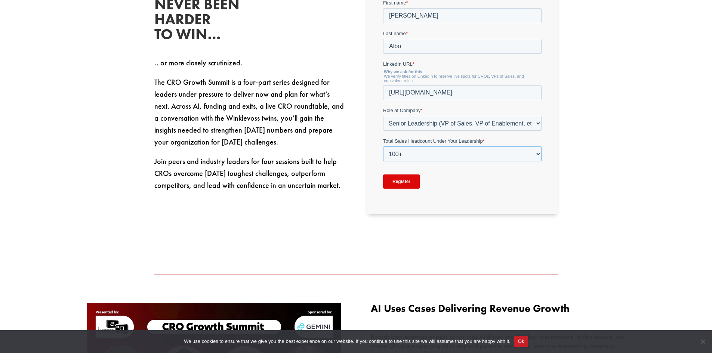 The width and height of the screenshot is (712, 353). I want to click on button: Ok, so click(521, 342).